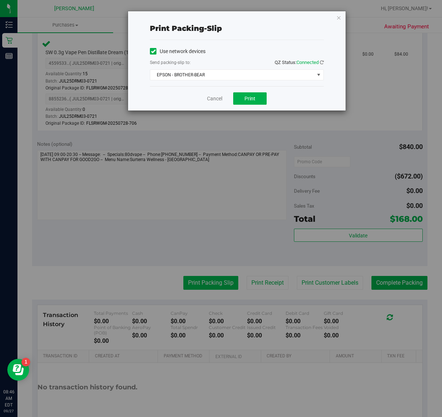 The height and width of the screenshot is (417, 442). I want to click on label: Use network devices, so click(178, 51).